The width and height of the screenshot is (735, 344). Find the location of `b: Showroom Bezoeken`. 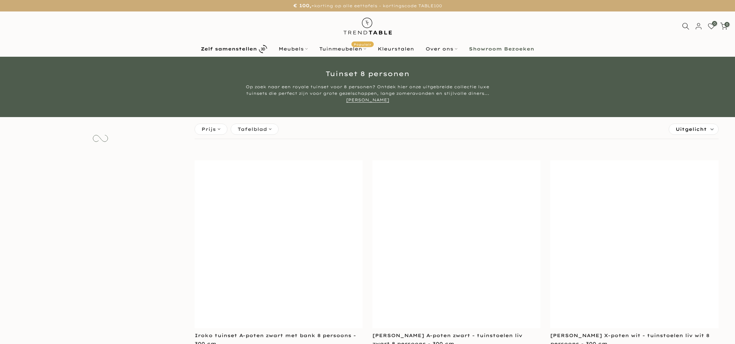

b: Showroom Bezoeken is located at coordinates (501, 49).